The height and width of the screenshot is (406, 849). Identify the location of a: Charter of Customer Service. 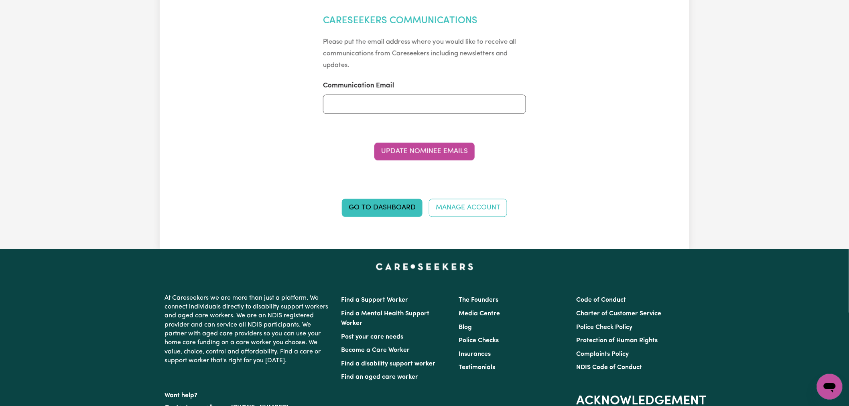
(619, 314).